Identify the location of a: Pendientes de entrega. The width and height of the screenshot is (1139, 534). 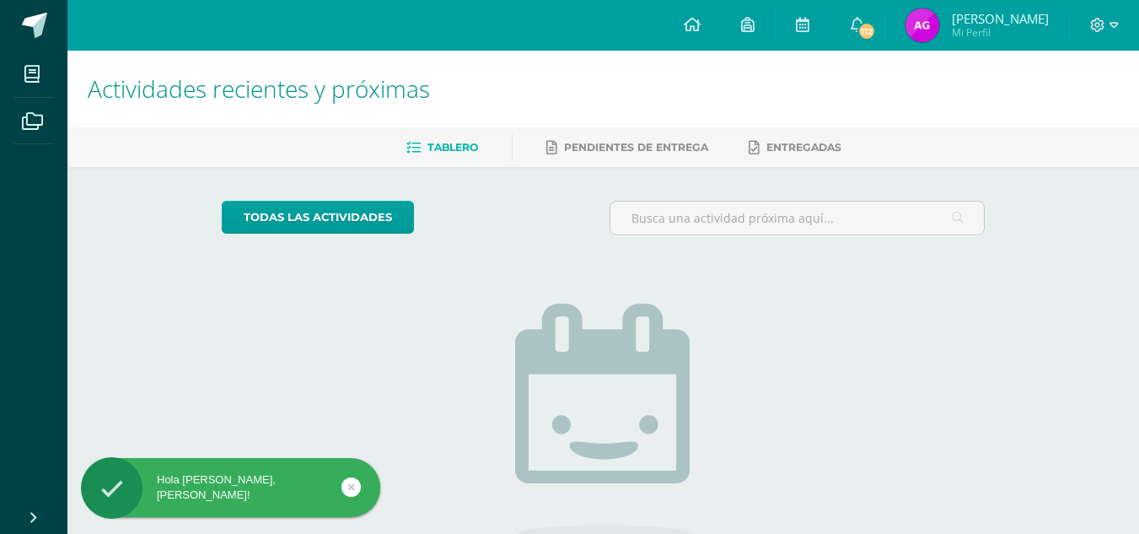
(627, 148).